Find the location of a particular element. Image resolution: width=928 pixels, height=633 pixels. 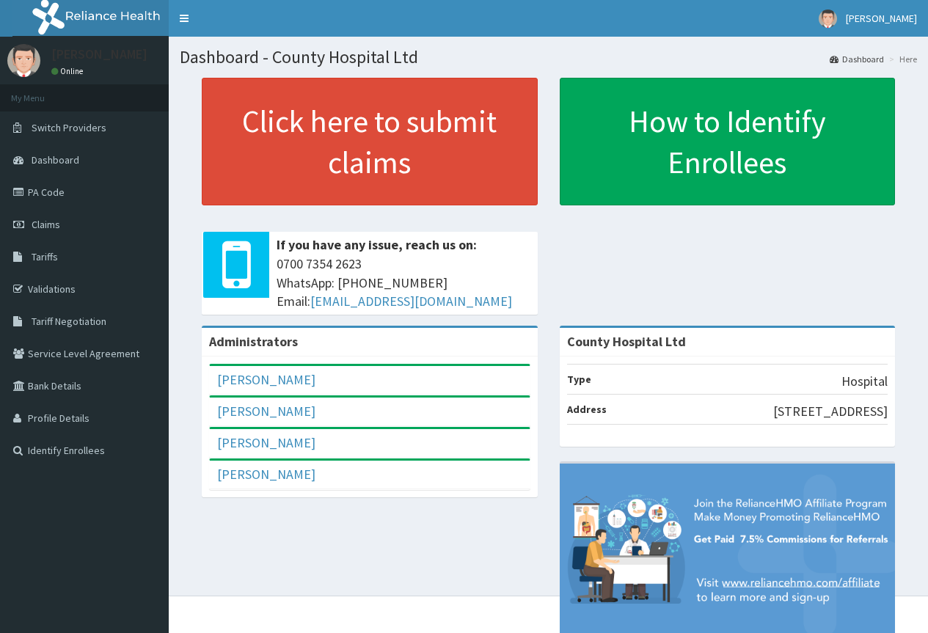

a: Online is located at coordinates (69, 71).